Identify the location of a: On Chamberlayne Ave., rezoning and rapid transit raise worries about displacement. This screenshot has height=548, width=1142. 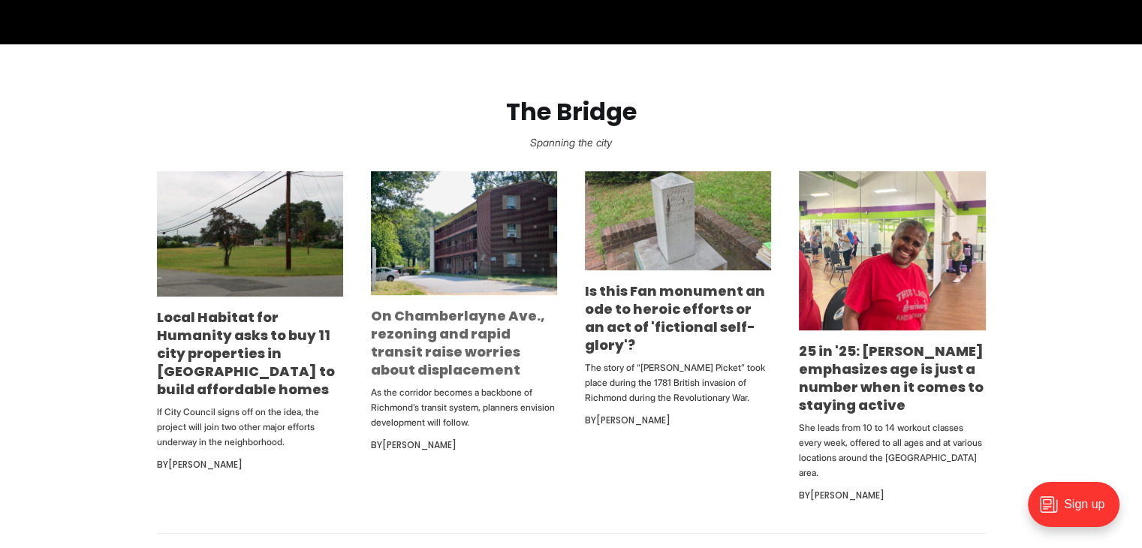
(458, 342).